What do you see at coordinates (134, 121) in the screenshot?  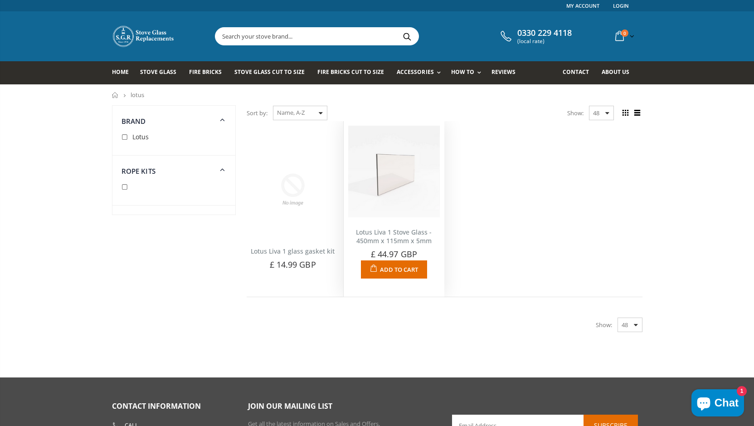 I see `span: Brand` at bounding box center [134, 121].